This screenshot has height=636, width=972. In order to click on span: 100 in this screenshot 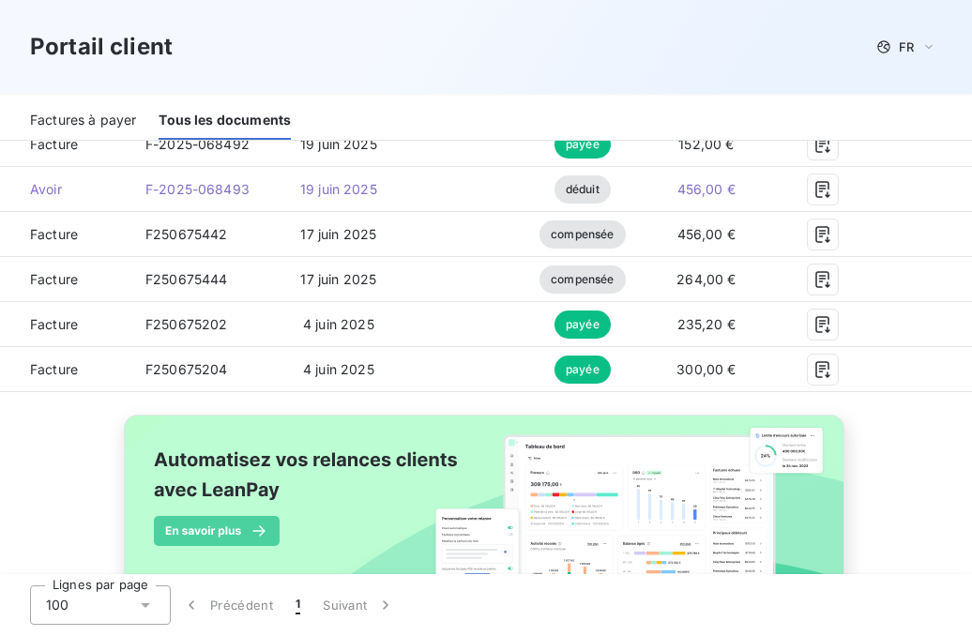, I will do `click(57, 605)`.